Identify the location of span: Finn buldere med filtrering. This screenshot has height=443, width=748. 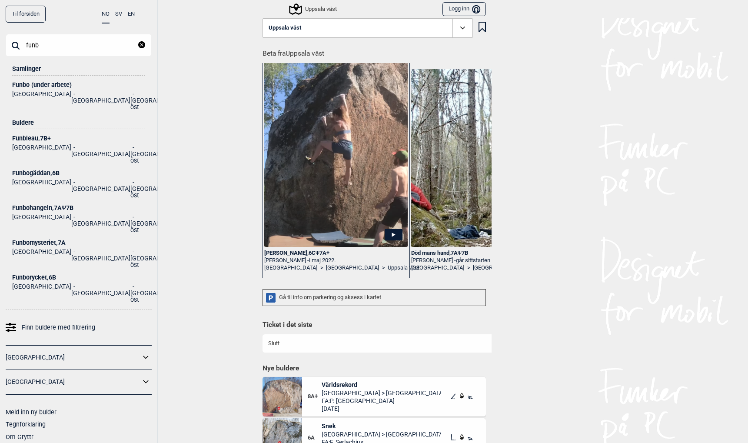
(58, 327).